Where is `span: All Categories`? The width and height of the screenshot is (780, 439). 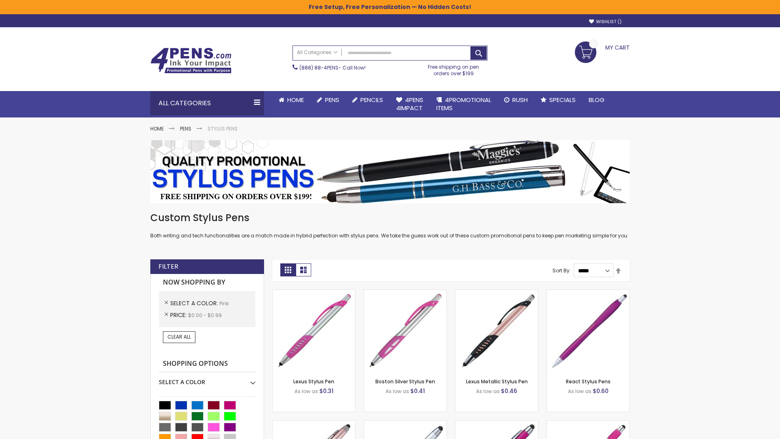 span: All Categories is located at coordinates (317, 52).